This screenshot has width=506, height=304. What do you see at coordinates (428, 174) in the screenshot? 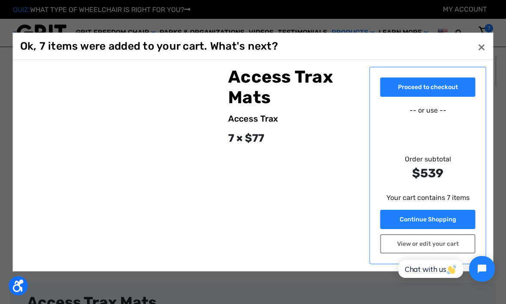
I see `strong: $539` at bounding box center [428, 174].